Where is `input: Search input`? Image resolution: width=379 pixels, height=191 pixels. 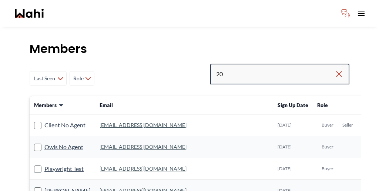
input: Search input is located at coordinates (276, 74).